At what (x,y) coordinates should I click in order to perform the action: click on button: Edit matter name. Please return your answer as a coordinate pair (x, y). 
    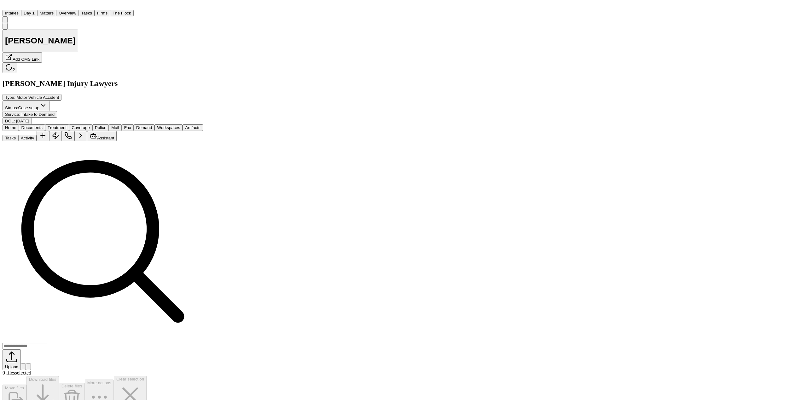
    Looking at the image, I should click on (40, 41).